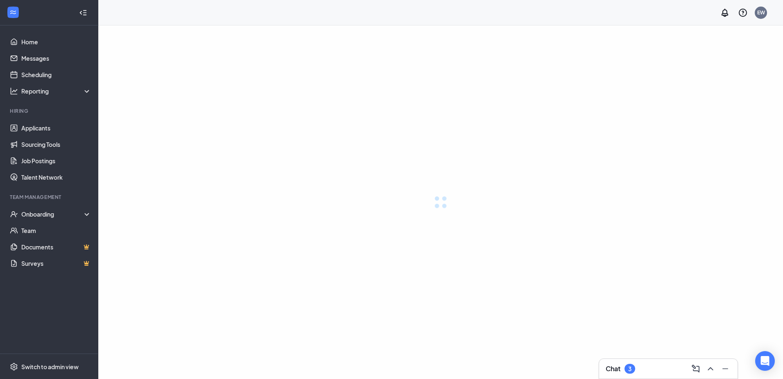 Image resolution: width=783 pixels, height=379 pixels. I want to click on svg: ChevronUp, so click(711, 368).